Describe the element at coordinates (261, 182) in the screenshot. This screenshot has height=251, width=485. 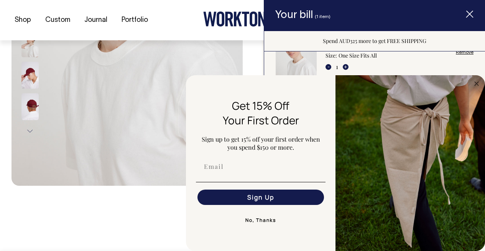
I see `img: underline` at that location.